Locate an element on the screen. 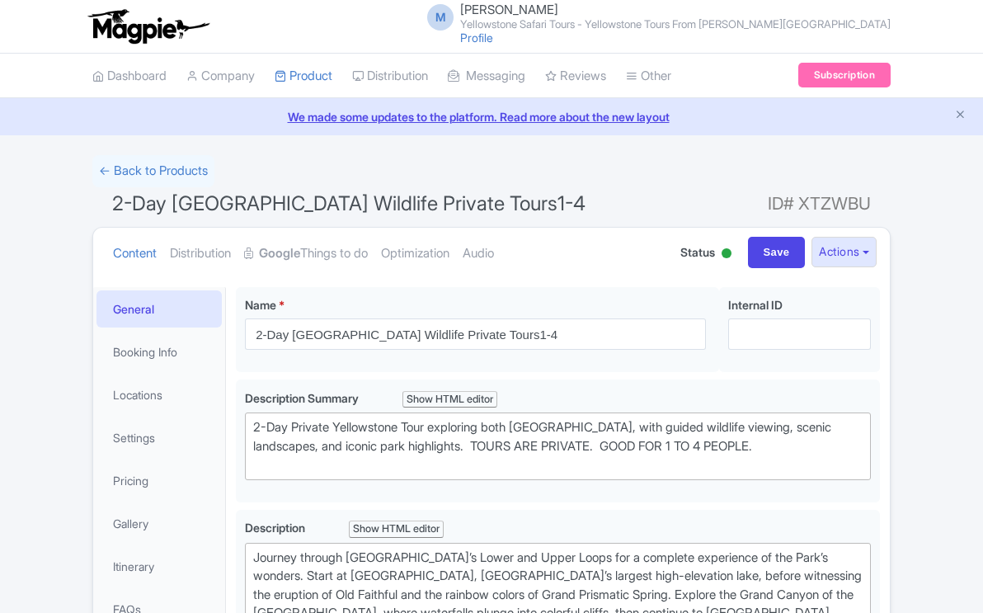  img: logo-ab69f6fb50320c5b225c76a69d11143b.png is located at coordinates (148, 26).